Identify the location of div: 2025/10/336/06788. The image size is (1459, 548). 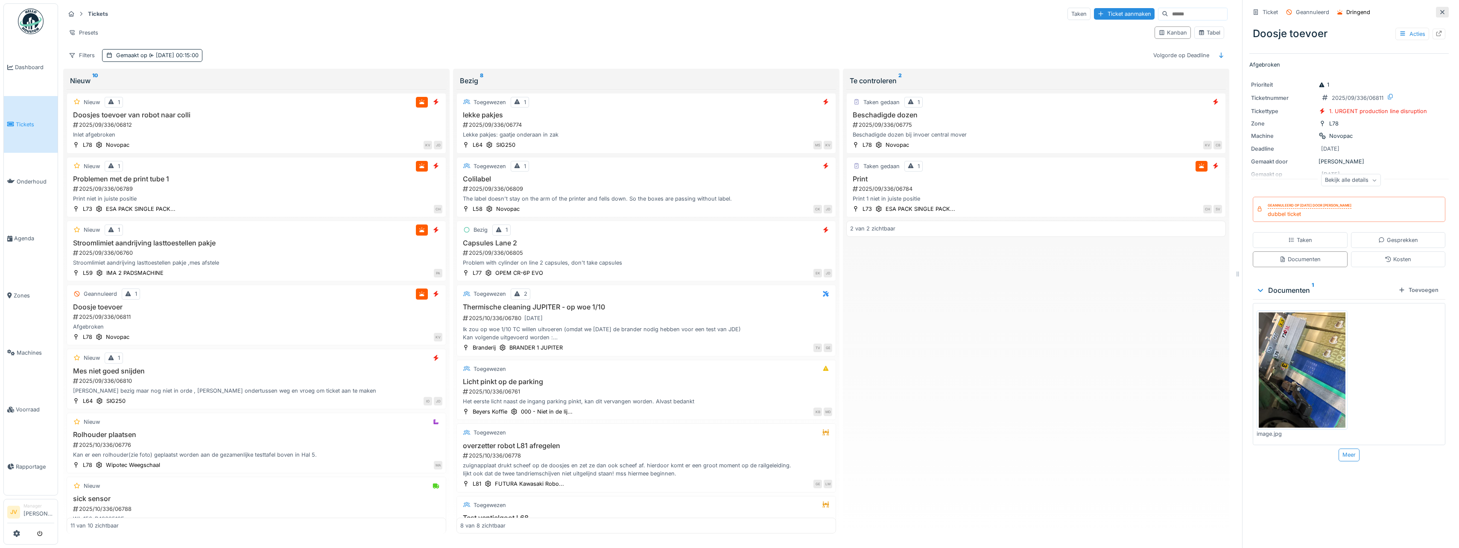
(257, 509).